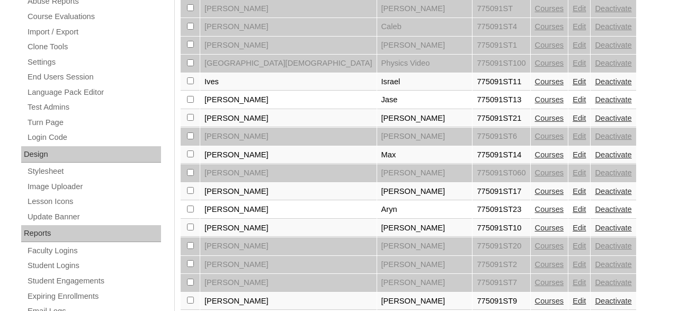 Image resolution: width=678 pixels, height=311 pixels. I want to click on a: Settings, so click(94, 62).